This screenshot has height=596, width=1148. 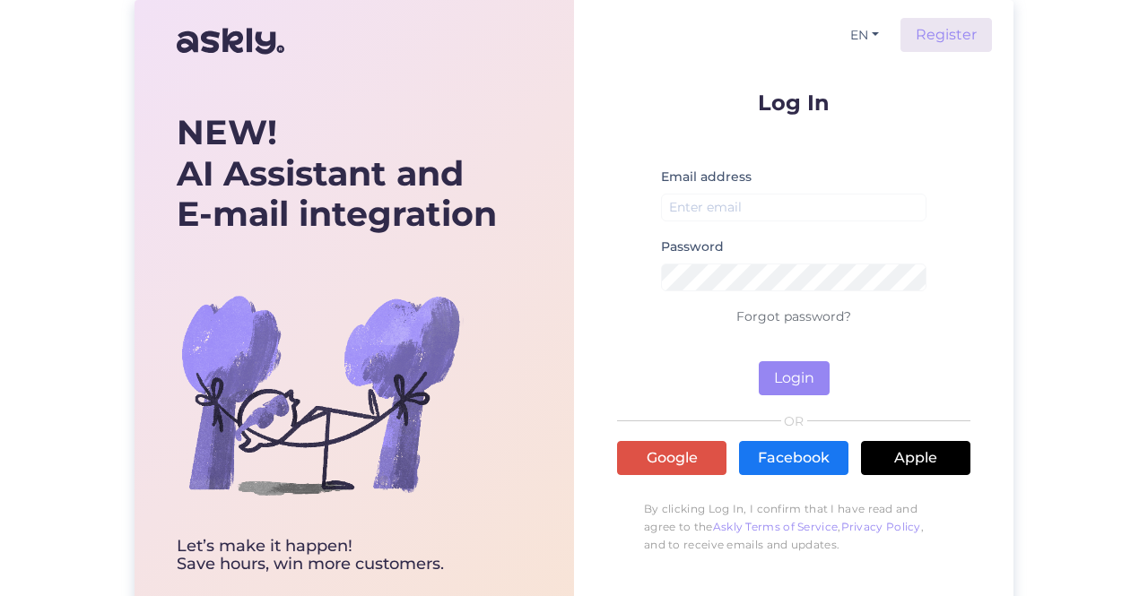 What do you see at coordinates (881, 527) in the screenshot?
I see `a: Privacy Policy` at bounding box center [881, 527].